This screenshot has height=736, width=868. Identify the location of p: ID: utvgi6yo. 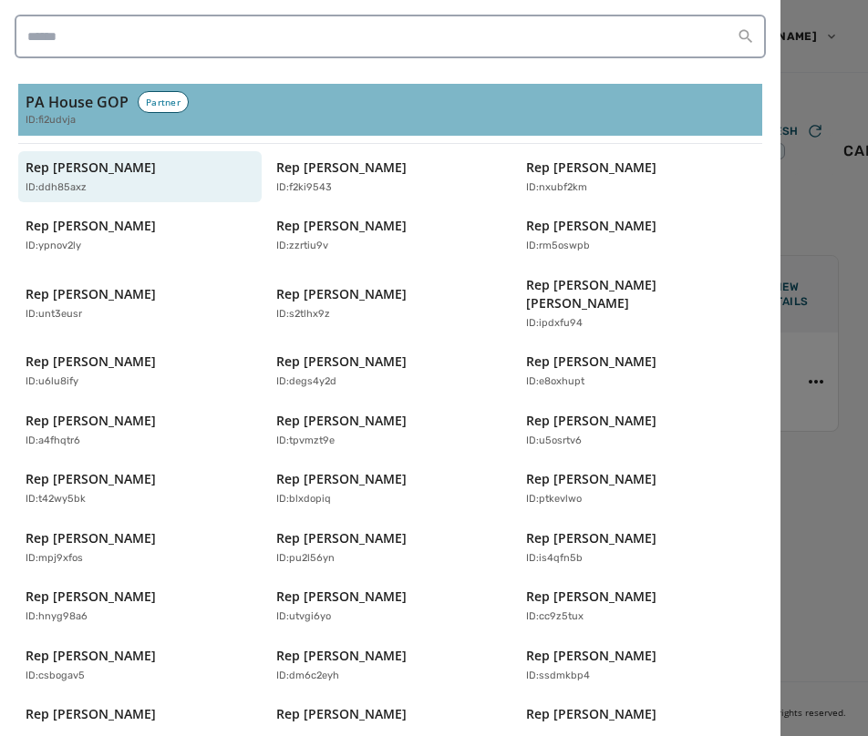
(304, 617).